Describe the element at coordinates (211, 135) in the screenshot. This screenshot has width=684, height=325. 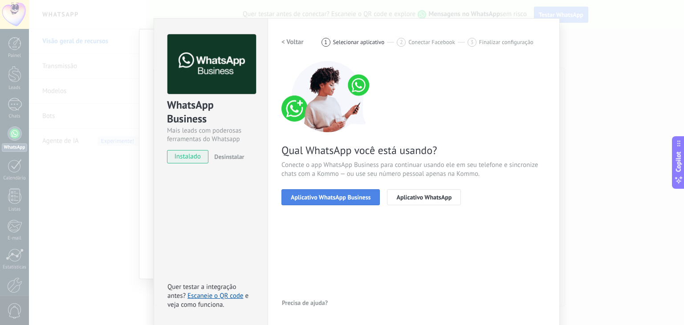
I see `div: Mais leads com poderosas ferramentas do Whatsapp` at that location.